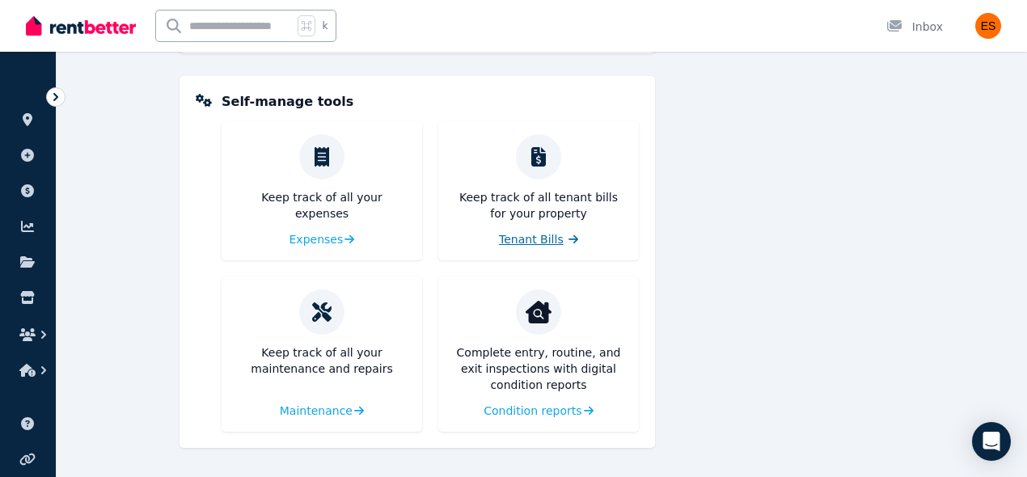 The image size is (1027, 477). I want to click on a: Condition reports, so click(539, 411).